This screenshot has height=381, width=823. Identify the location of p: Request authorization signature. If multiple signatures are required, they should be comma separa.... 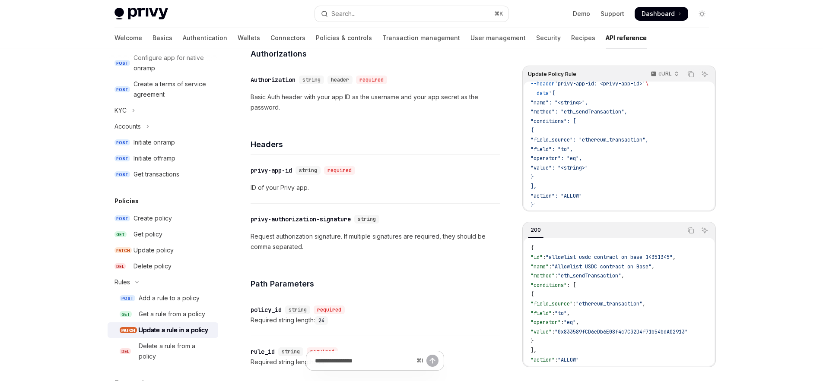
(375, 242).